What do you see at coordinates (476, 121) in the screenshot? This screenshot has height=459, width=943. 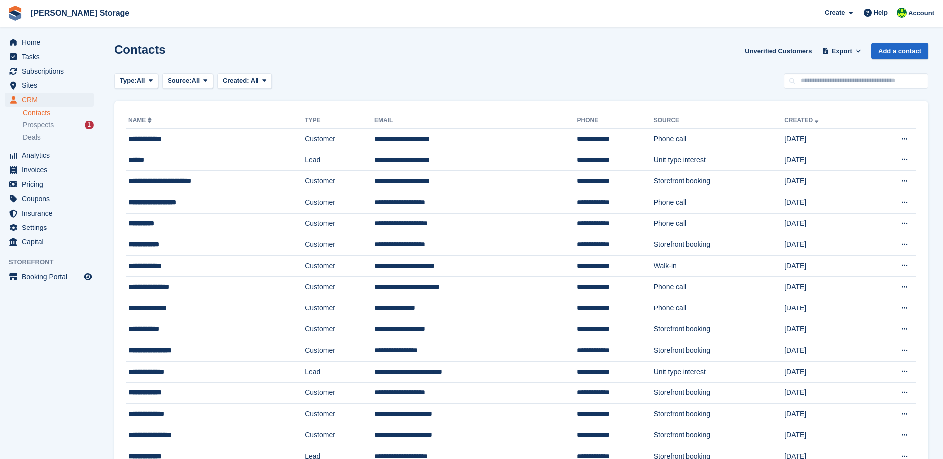 I see `th: Email` at bounding box center [476, 121].